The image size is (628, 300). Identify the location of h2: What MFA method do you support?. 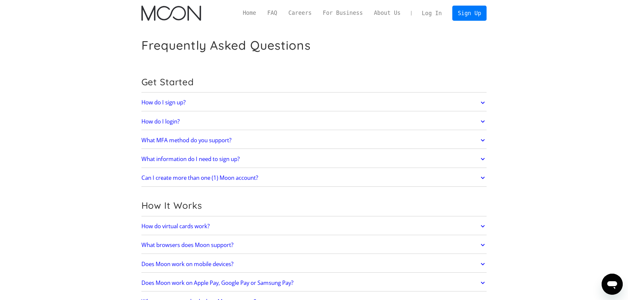
(186, 140).